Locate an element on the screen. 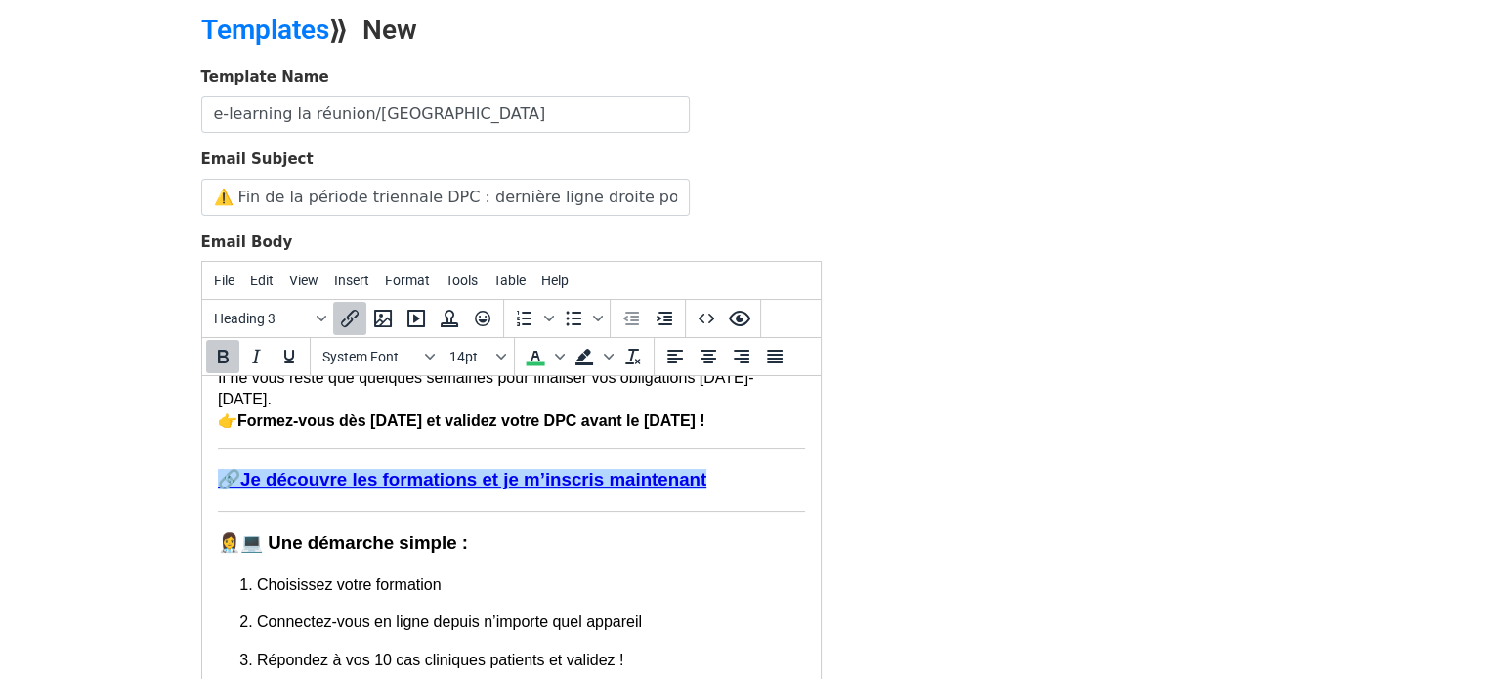 The image size is (1486, 679). button: Insert template is located at coordinates (449, 318).